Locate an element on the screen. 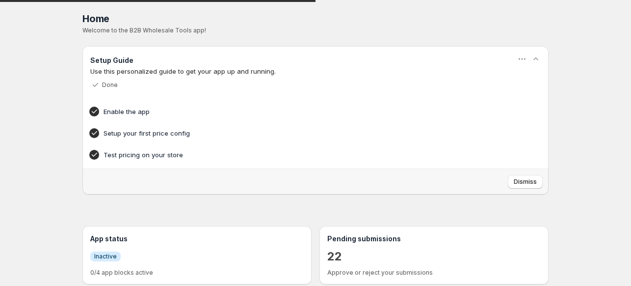 This screenshot has width=631, height=286. h3: Pending submissions is located at coordinates (434, 239).